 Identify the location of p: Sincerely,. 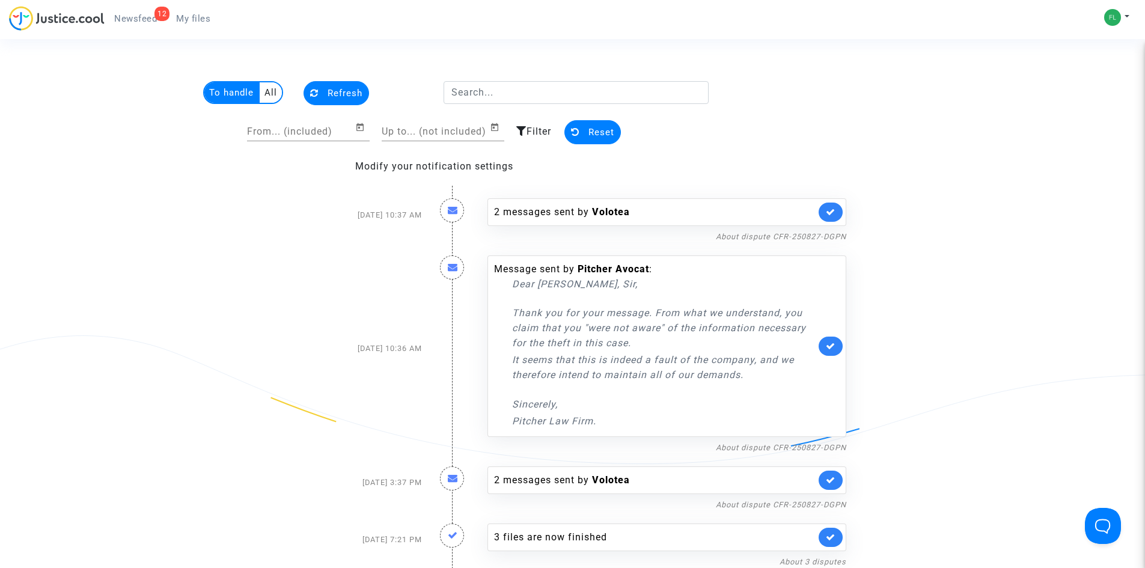
(663, 404).